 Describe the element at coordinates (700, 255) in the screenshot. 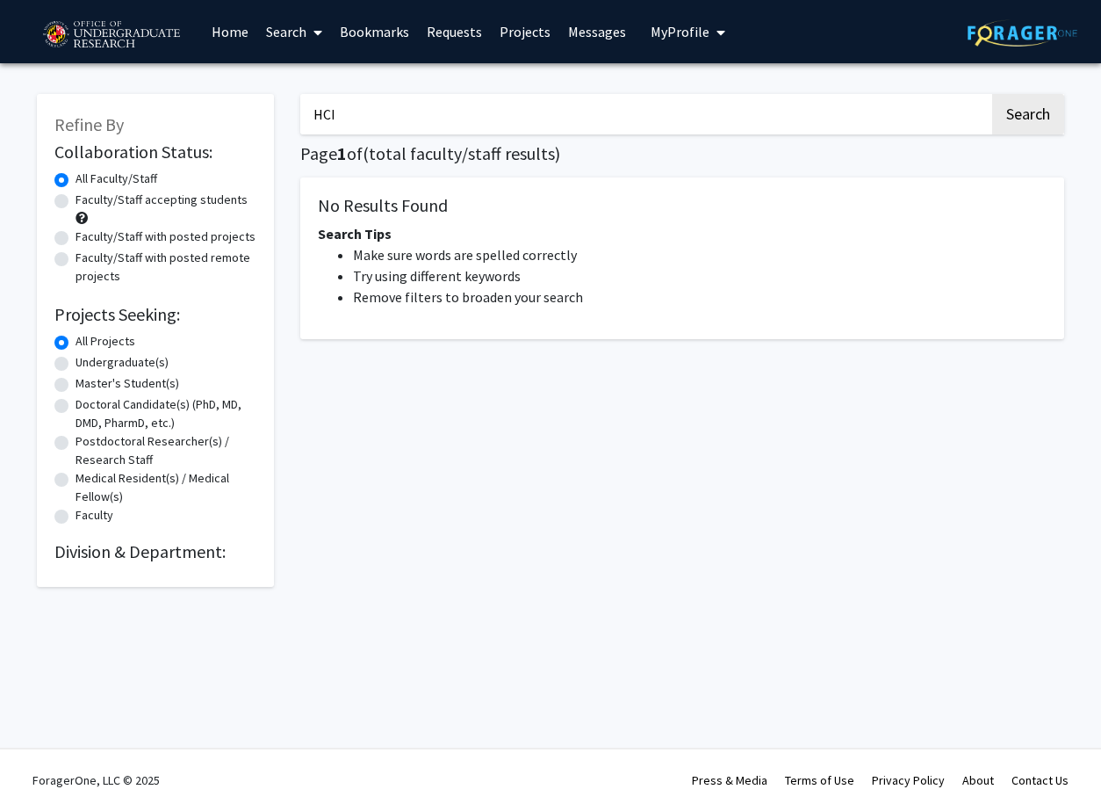

I see `li: Make sure words are spelled correctly` at that location.